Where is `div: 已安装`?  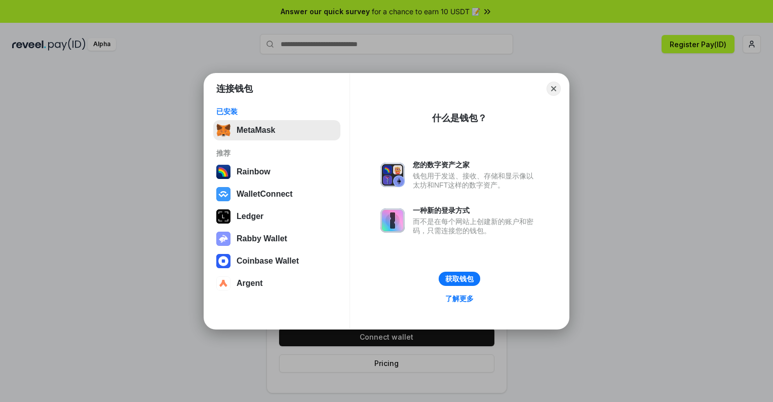
div: 已安装 is located at coordinates (276, 111).